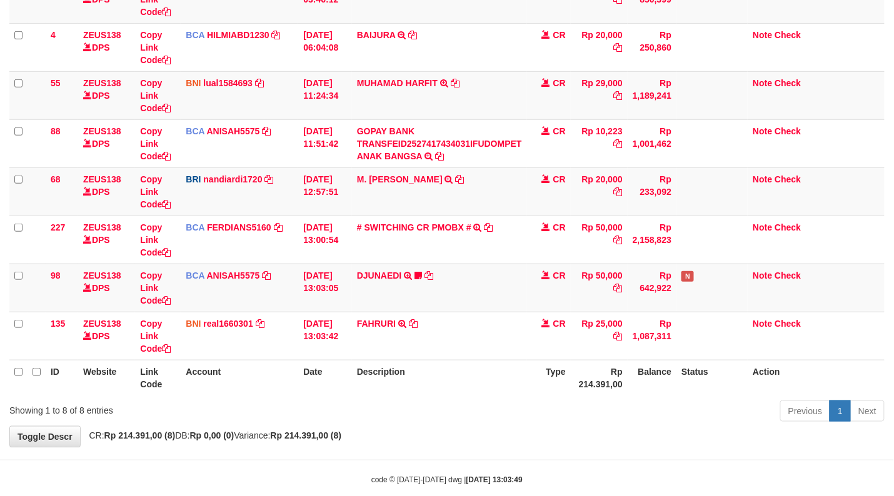  What do you see at coordinates (259, 83) in the screenshot?
I see `a: Copy lual1584693 to clipboard` at bounding box center [259, 83].